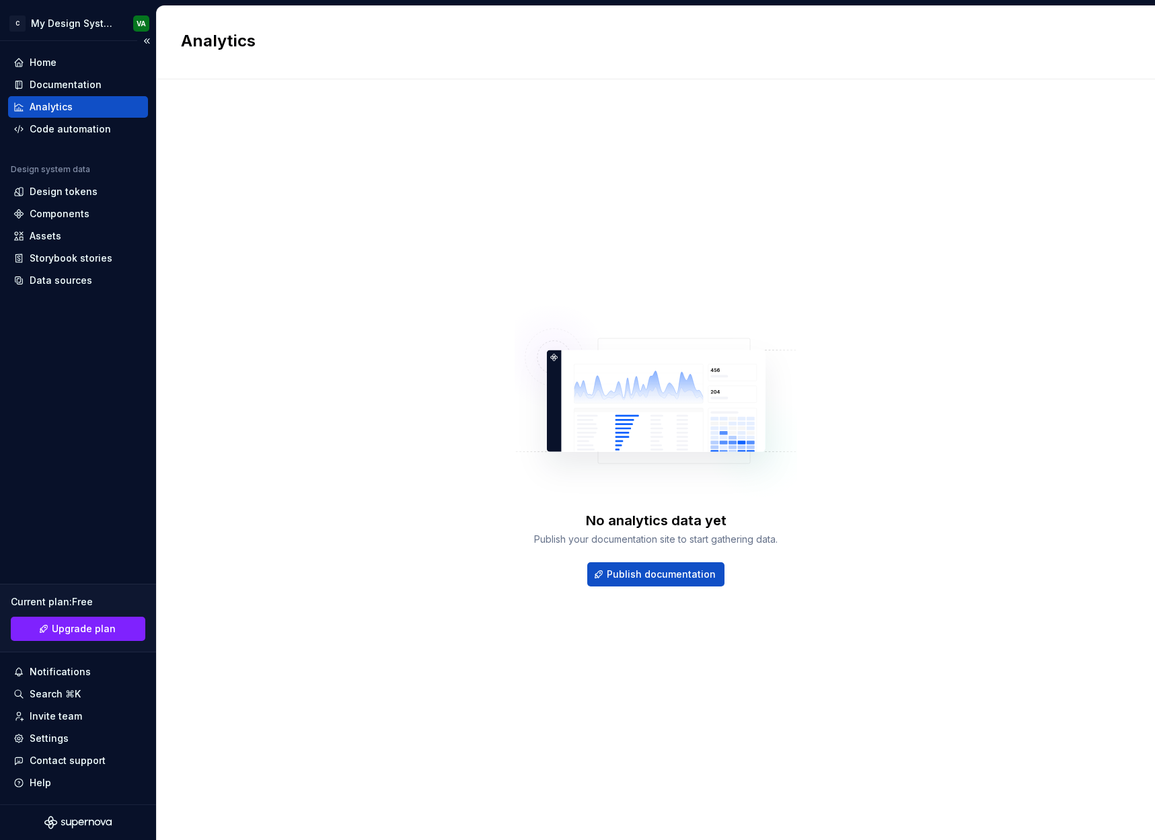  I want to click on div: Components, so click(59, 214).